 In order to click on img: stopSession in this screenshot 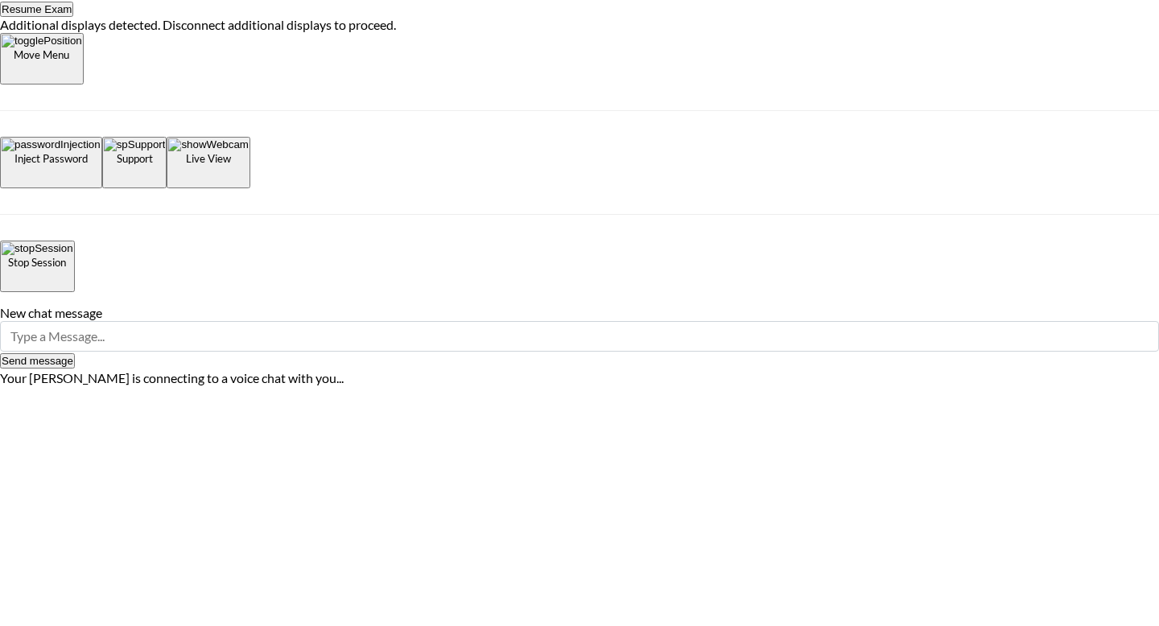, I will do `click(37, 249)`.